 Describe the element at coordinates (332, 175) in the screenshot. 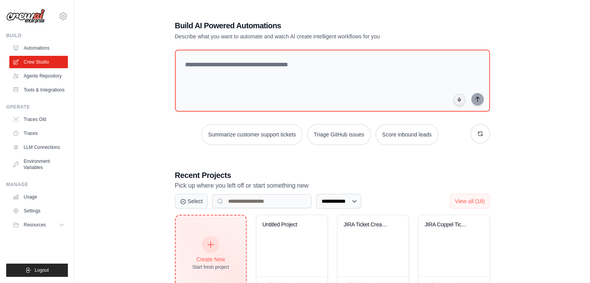

I see `h3: Recent Projects` at that location.